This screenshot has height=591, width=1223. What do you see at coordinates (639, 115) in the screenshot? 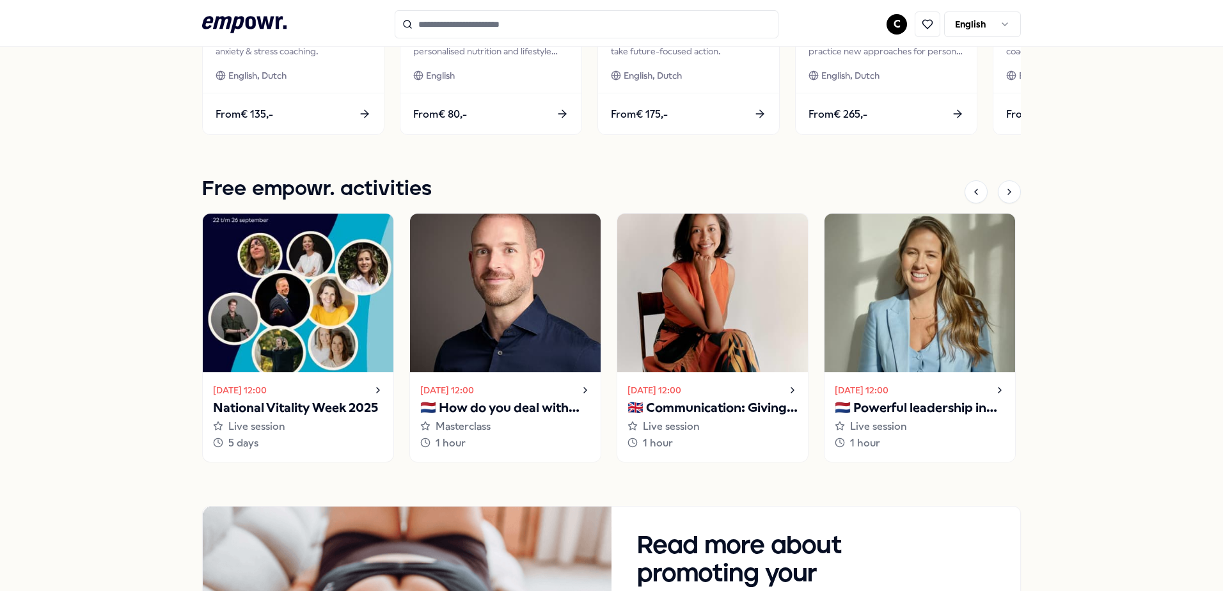
I see `span: From € 175,-` at bounding box center [639, 115].